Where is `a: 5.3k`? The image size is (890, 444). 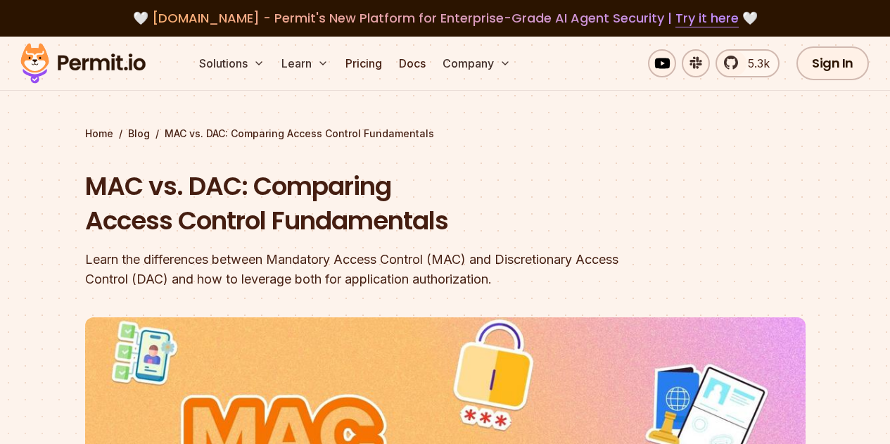
a: 5.3k is located at coordinates (747, 63).